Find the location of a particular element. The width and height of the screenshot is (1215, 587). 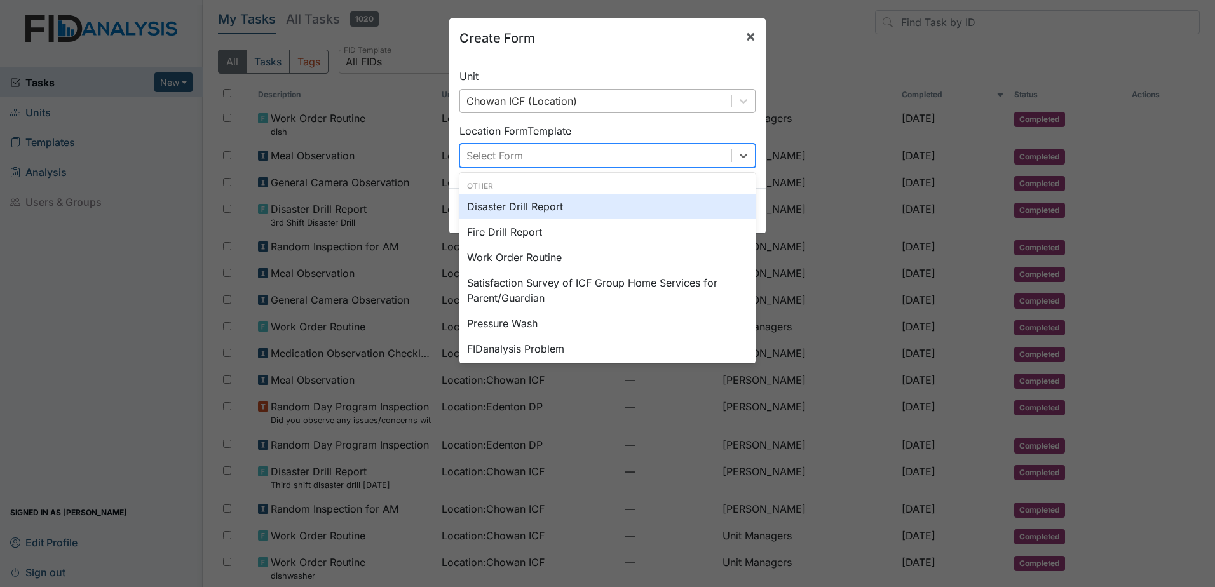

div: Disaster Drill Report is located at coordinates (608, 207).